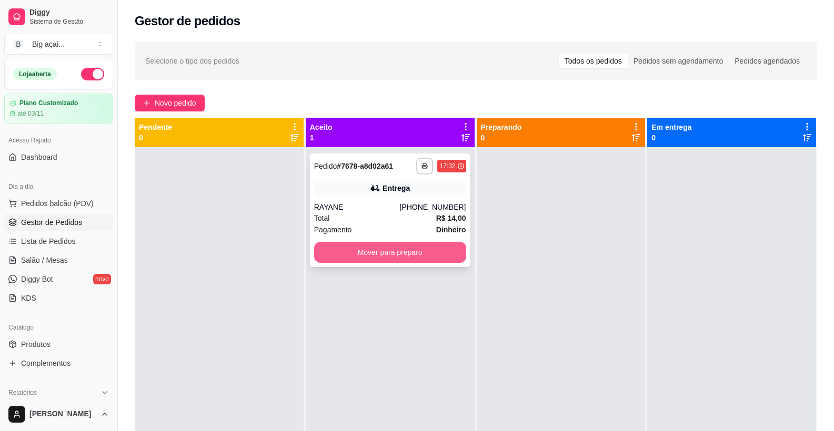  I want to click on a: Produtos, so click(58, 344).